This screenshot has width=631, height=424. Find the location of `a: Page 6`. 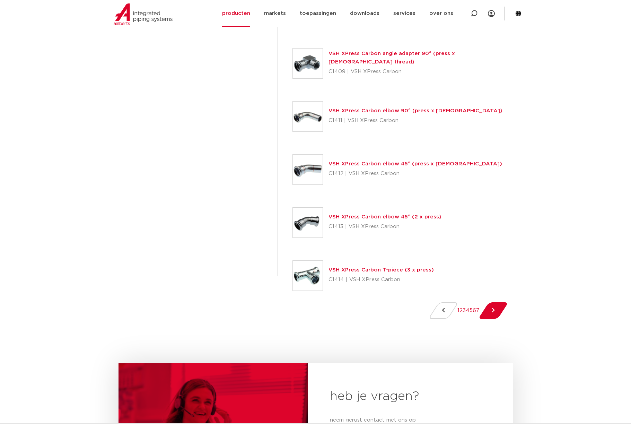

a: Page 6 is located at coordinates (475, 310).